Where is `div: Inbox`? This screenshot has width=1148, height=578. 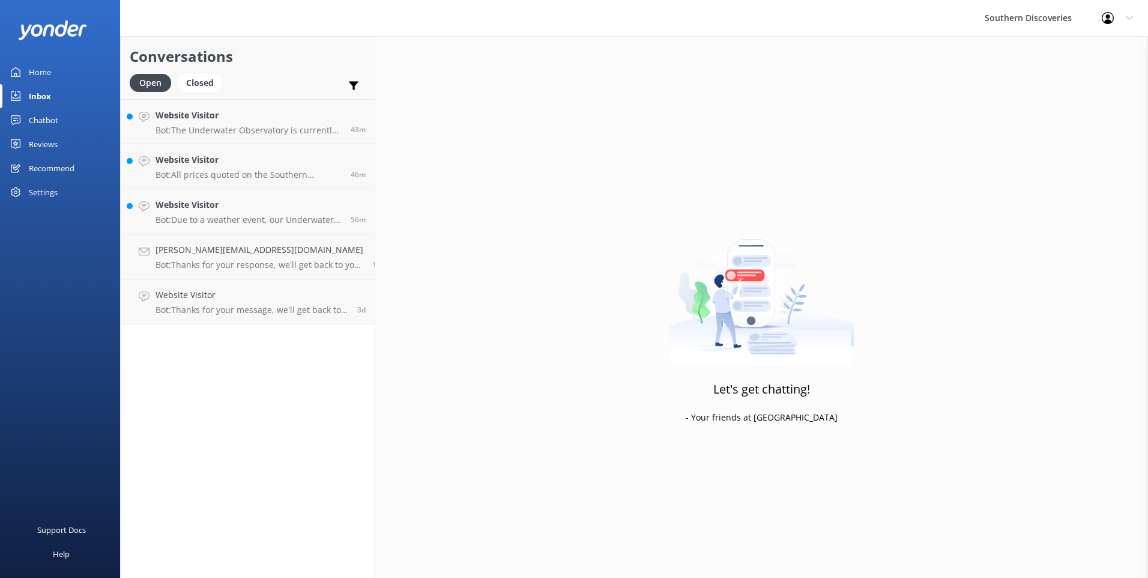 div: Inbox is located at coordinates (40, 96).